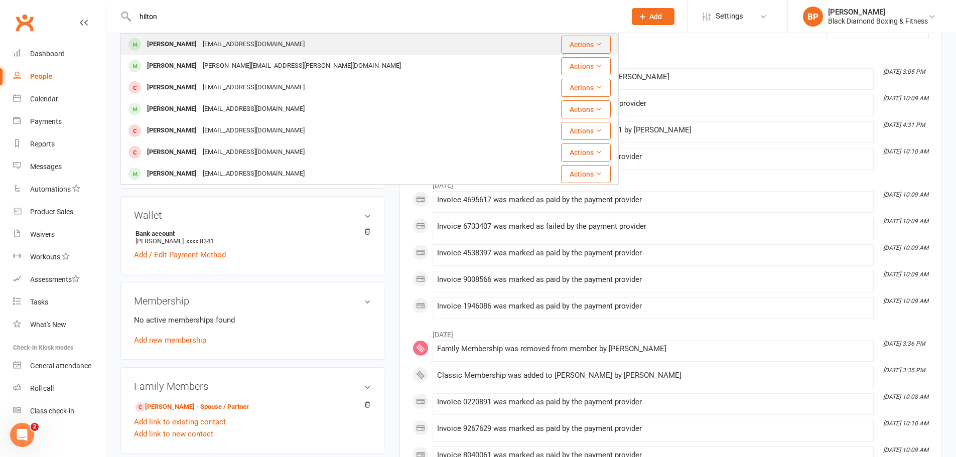 Image resolution: width=956 pixels, height=457 pixels. I want to click on a: Clubworx, so click(25, 23).